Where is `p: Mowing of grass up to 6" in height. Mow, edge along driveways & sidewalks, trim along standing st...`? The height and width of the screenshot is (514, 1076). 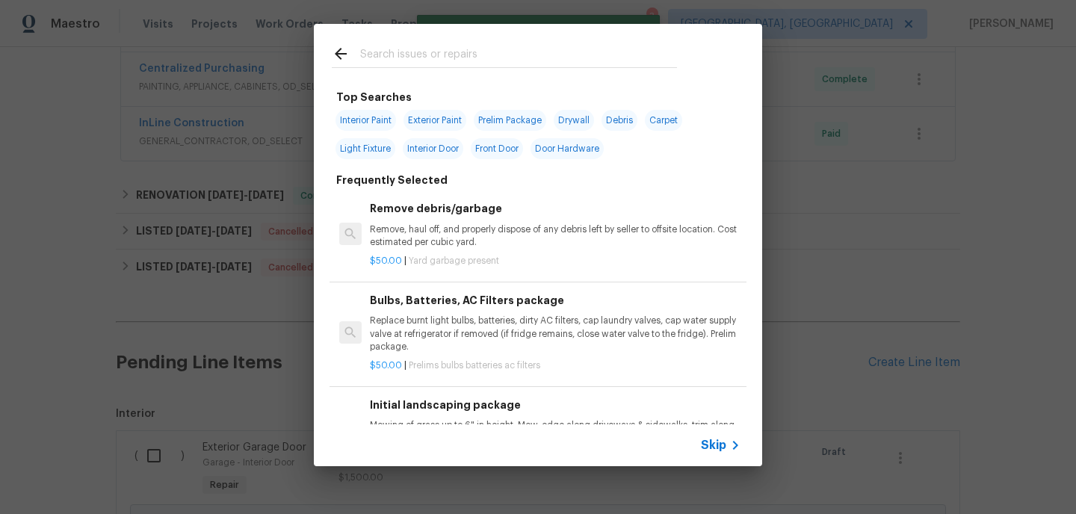
p: Mowing of grass up to 6" in height. Mow, edge along driveways & sidewalks, trim along standing st... is located at coordinates (555, 438).